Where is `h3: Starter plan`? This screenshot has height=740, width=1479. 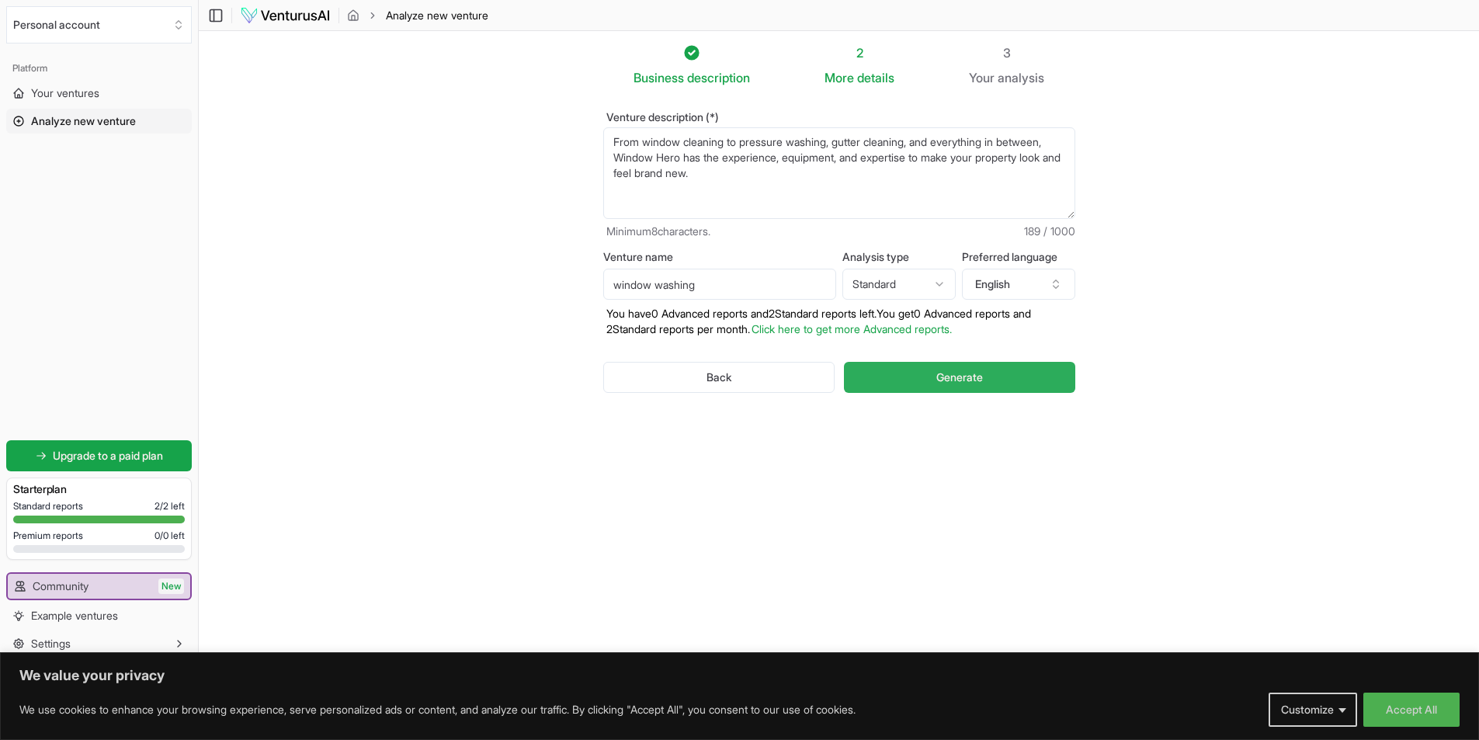 h3: Starter plan is located at coordinates (99, 489).